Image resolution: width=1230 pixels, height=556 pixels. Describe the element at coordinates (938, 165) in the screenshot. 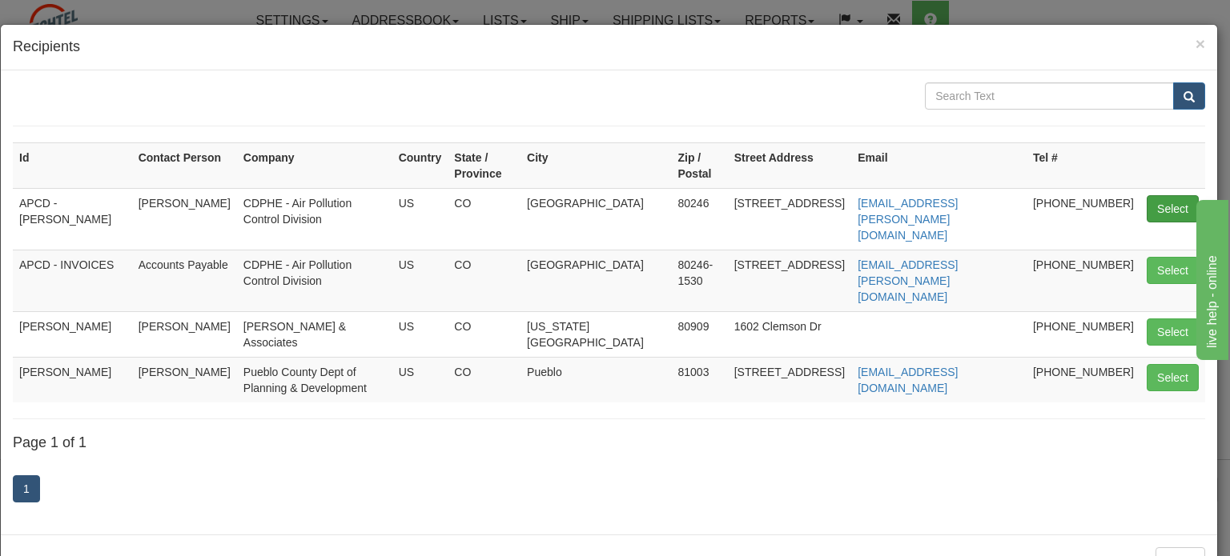

I see `th: Email` at that location.